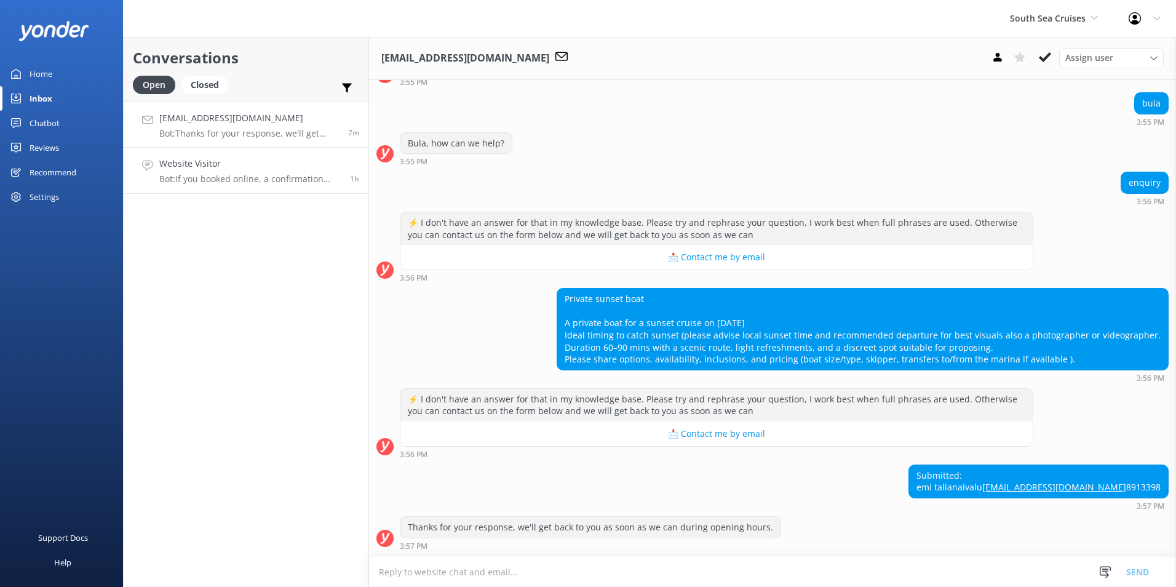  I want to click on div: Help, so click(63, 562).